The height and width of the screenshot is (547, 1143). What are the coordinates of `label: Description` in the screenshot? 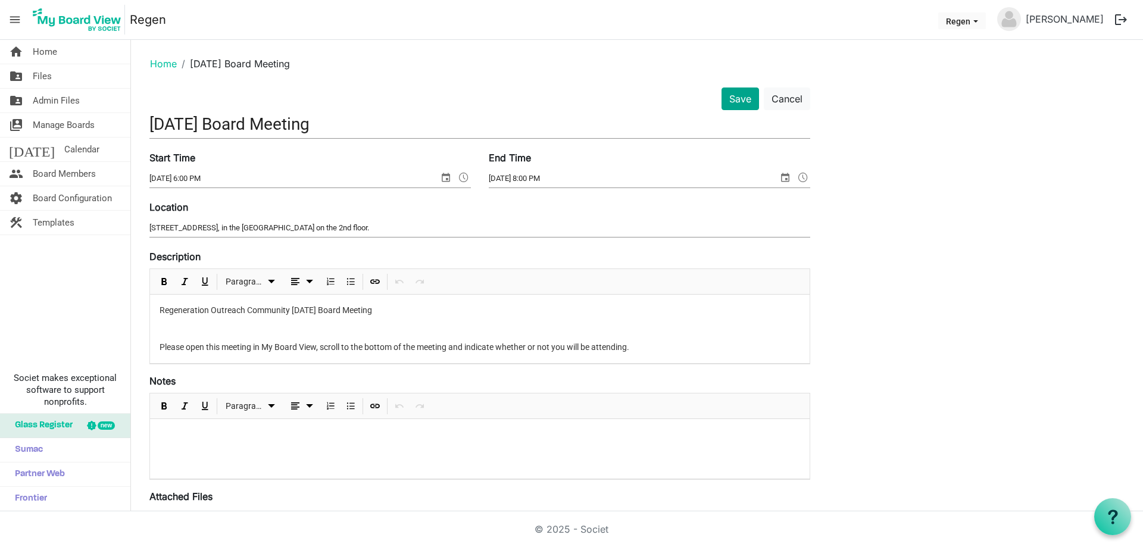 It's located at (175, 257).